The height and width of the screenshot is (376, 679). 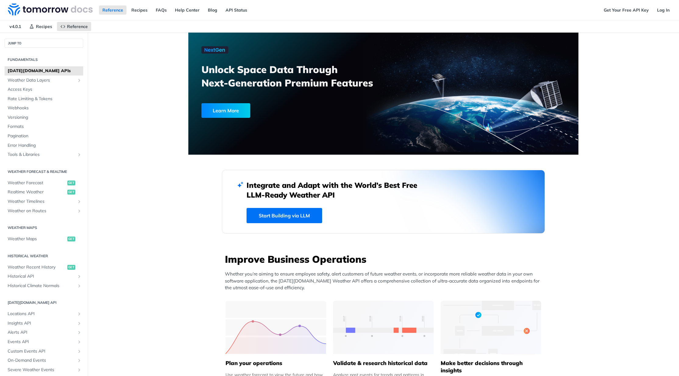 What do you see at coordinates (663, 10) in the screenshot?
I see `a: Log In` at bounding box center [663, 10].